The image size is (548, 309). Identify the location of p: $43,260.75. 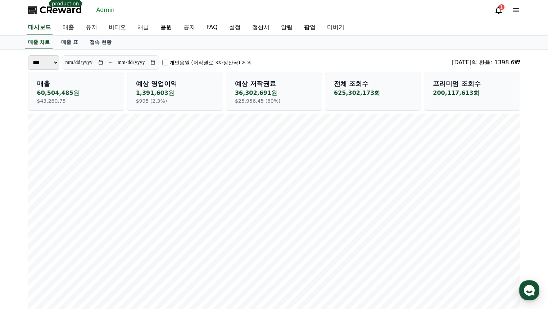
(76, 101).